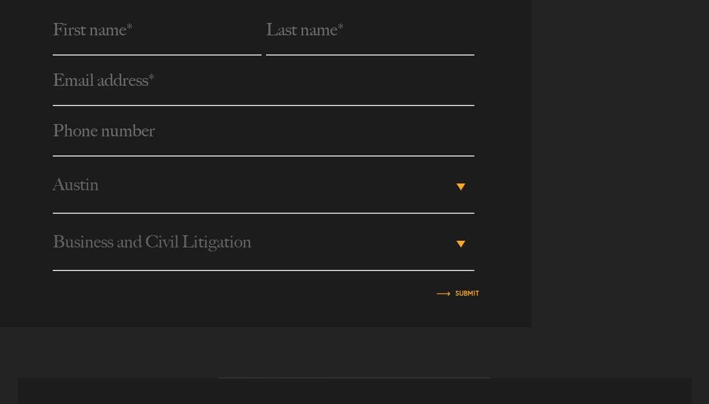 This screenshot has height=404, width=709. What do you see at coordinates (157, 30) in the screenshot?
I see `input: First name*` at bounding box center [157, 30].